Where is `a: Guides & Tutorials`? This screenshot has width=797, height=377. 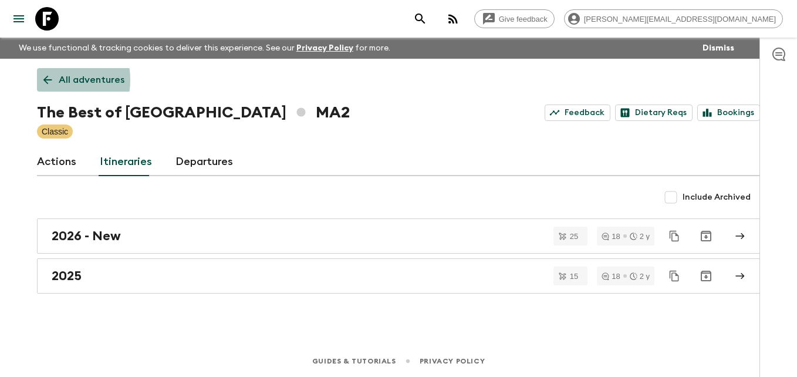
a: Guides & Tutorials is located at coordinates (354, 361).